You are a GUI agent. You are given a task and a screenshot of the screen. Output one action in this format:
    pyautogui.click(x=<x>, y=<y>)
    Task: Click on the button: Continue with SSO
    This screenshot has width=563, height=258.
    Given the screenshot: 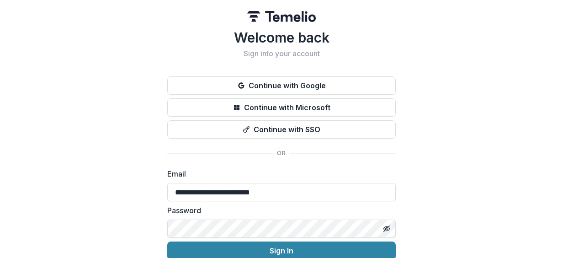 What is the action you would take?
    pyautogui.click(x=281, y=129)
    